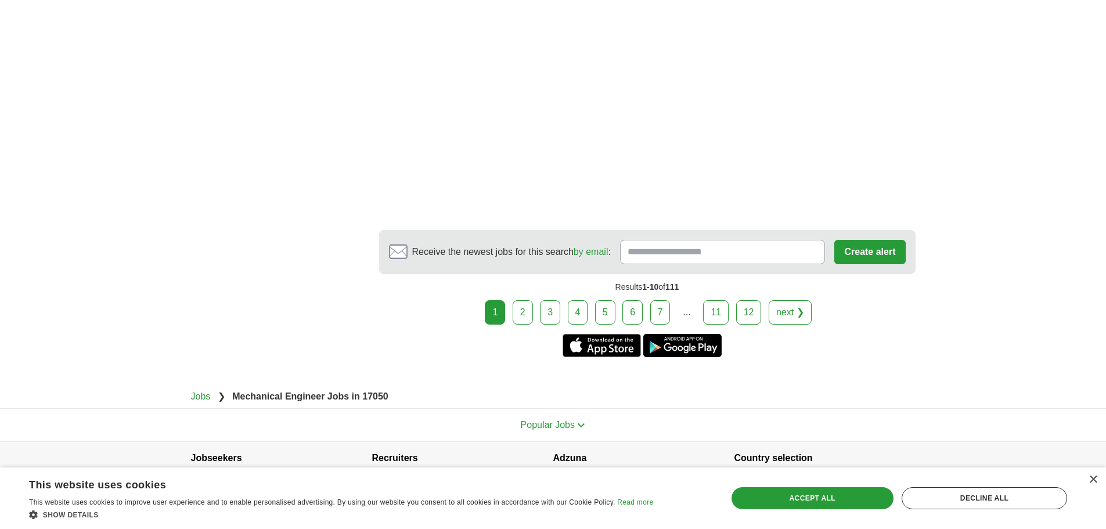 This screenshot has width=1106, height=529. What do you see at coordinates (578, 312) in the screenshot?
I see `a: 4` at bounding box center [578, 312].